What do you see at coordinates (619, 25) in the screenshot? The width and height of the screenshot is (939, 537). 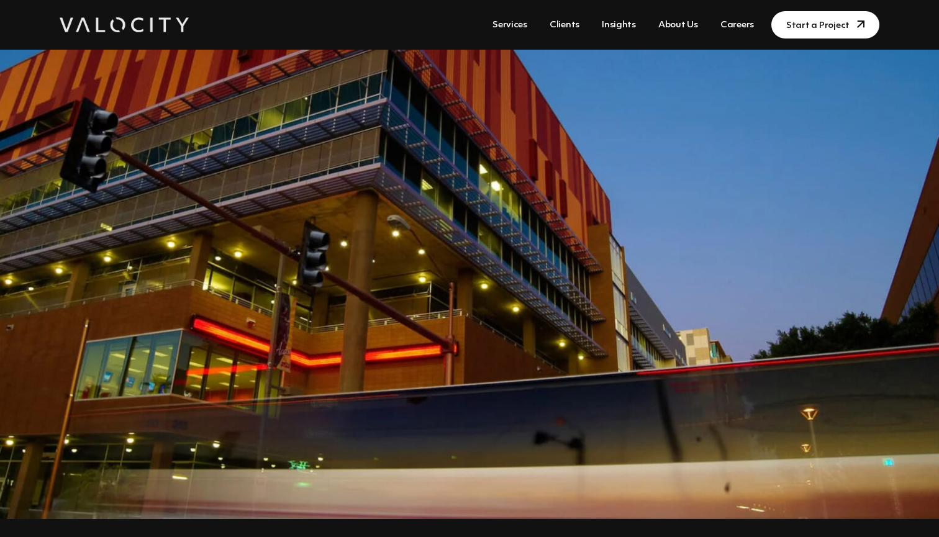 I see `a: Insights` at bounding box center [619, 25].